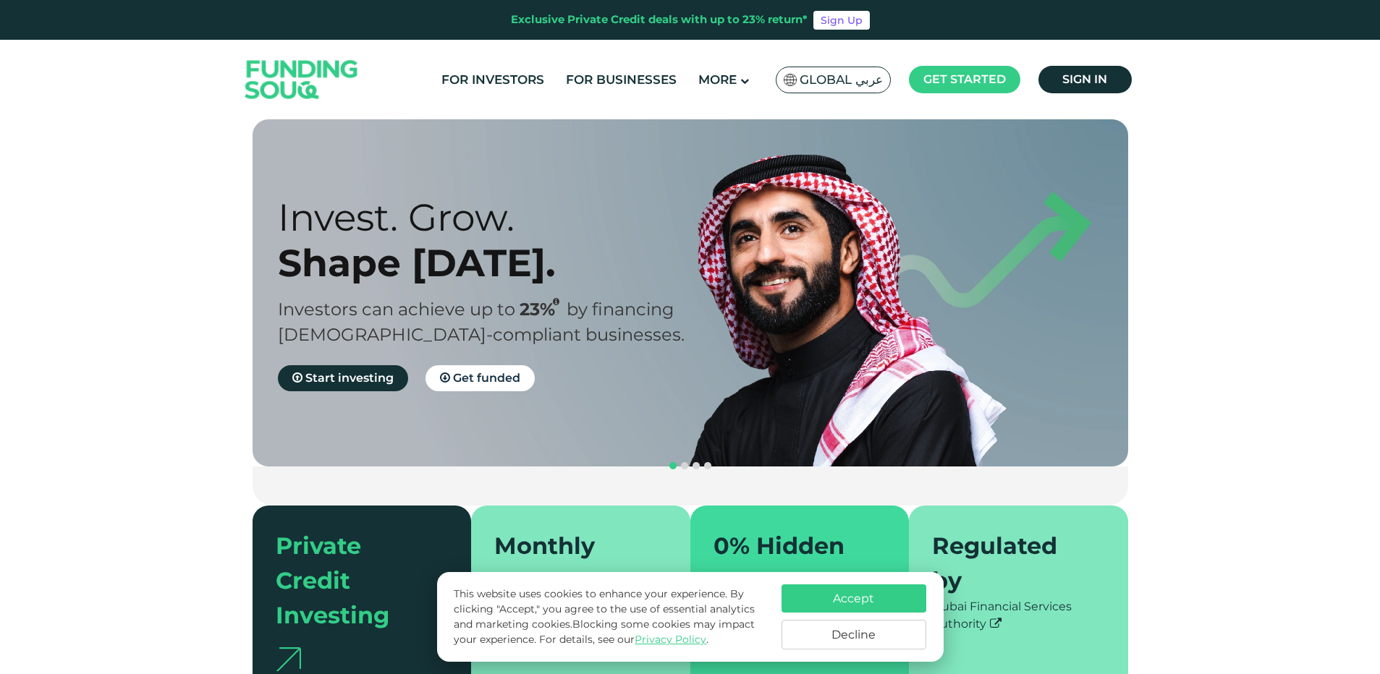 The width and height of the screenshot is (1380, 674). Describe the element at coordinates (288, 659) in the screenshot. I see `img: arrow` at that location.